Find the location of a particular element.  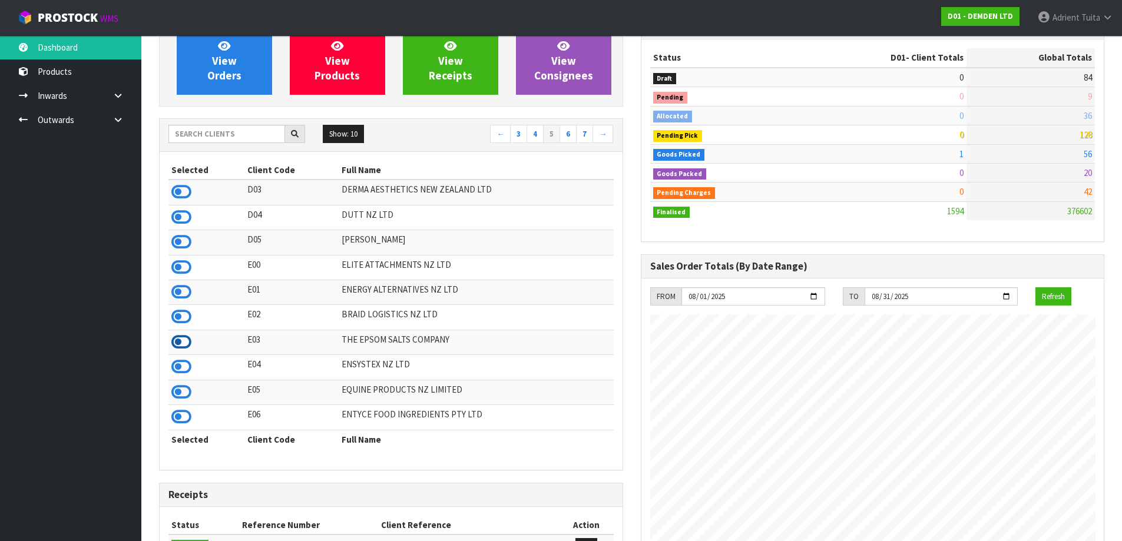

td: E05 is located at coordinates (292, 392).